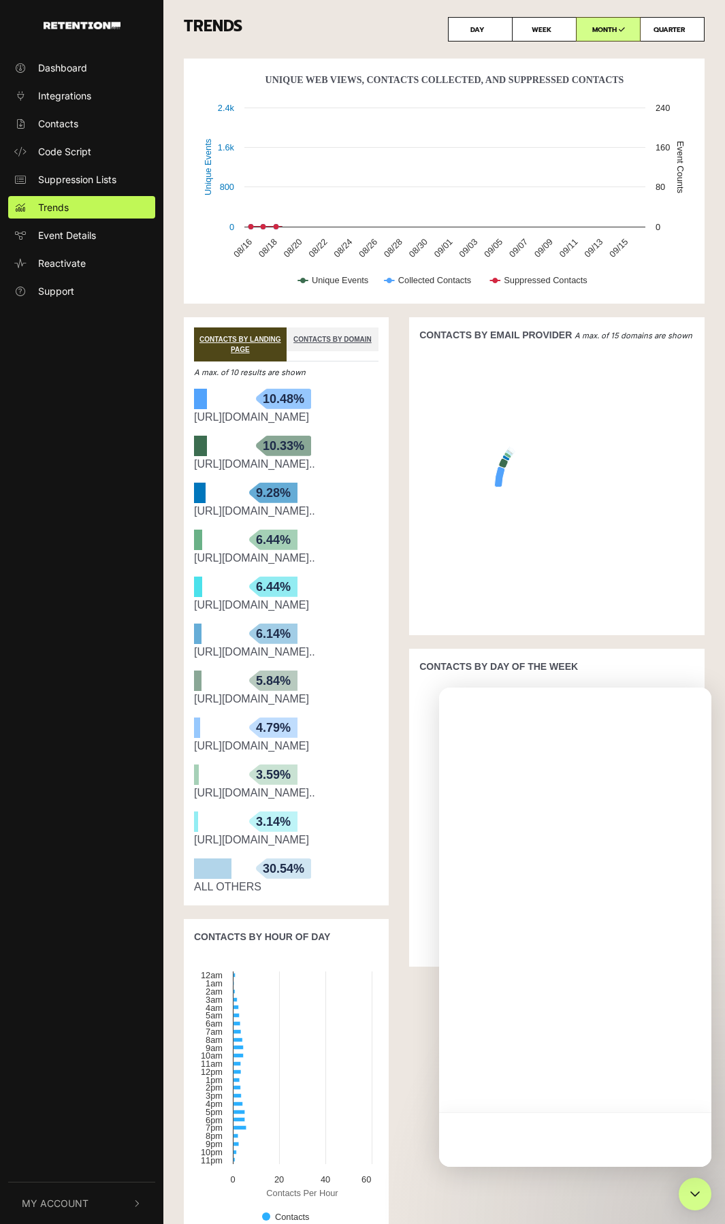 The image size is (725, 1224). Describe the element at coordinates (292, 1217) in the screenshot. I see `text: Contacts` at that location.